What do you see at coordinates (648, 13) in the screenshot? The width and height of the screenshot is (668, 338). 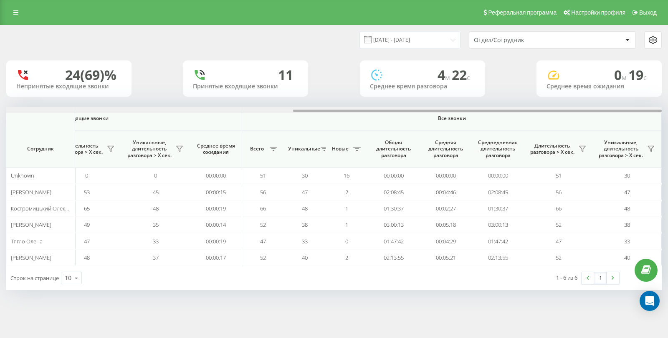 I see `span: Выход` at bounding box center [648, 13].